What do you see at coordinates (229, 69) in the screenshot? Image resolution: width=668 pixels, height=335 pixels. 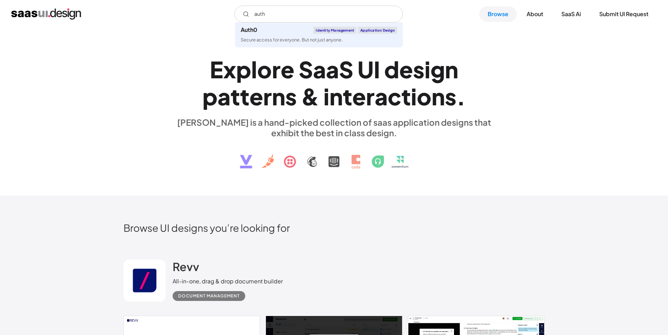 I see `div: x` at bounding box center [229, 69].